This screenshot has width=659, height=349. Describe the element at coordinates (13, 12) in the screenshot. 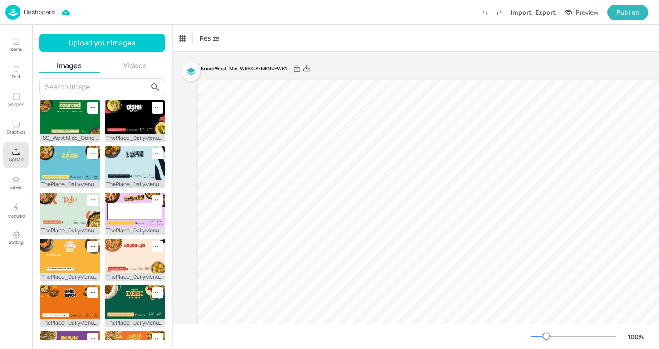

I see `img: logo-86c26b7e.jpg` at that location.